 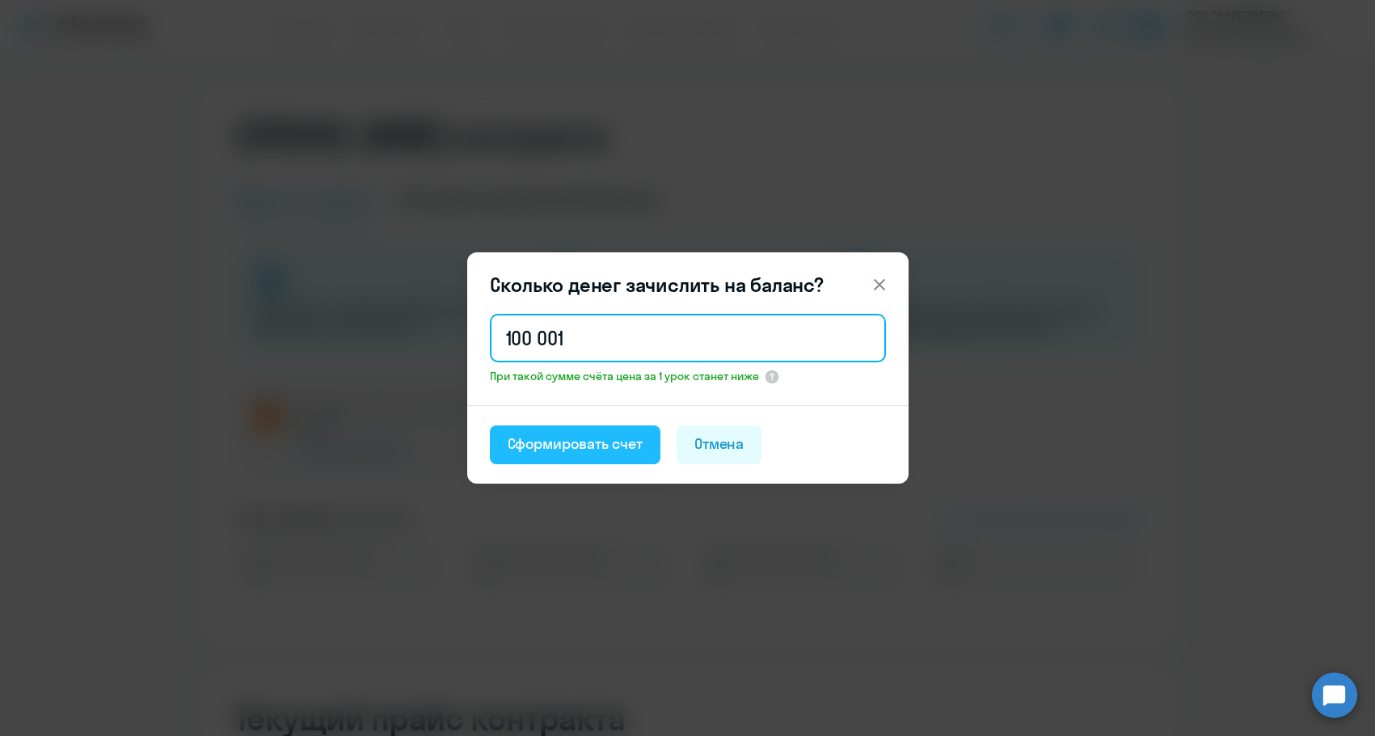 What do you see at coordinates (575, 445) in the screenshot?
I see `button: Сформировать счет` at bounding box center [575, 445].